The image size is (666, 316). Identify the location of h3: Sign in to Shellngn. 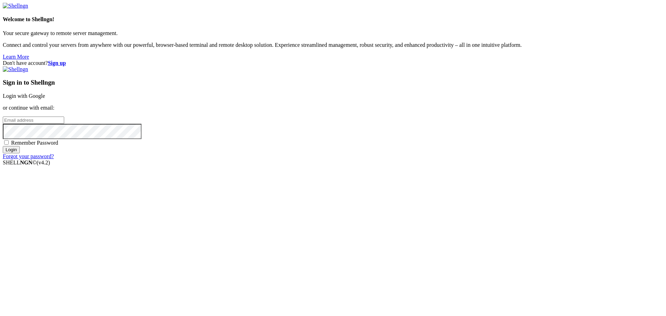
(333, 83).